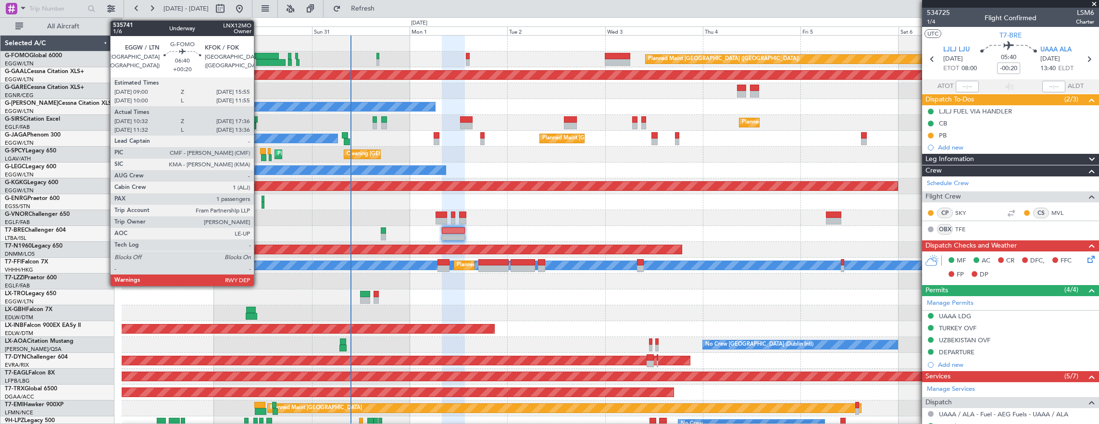 This screenshot has width=1099, height=424. I want to click on a: LFMN/NCE, so click(19, 412).